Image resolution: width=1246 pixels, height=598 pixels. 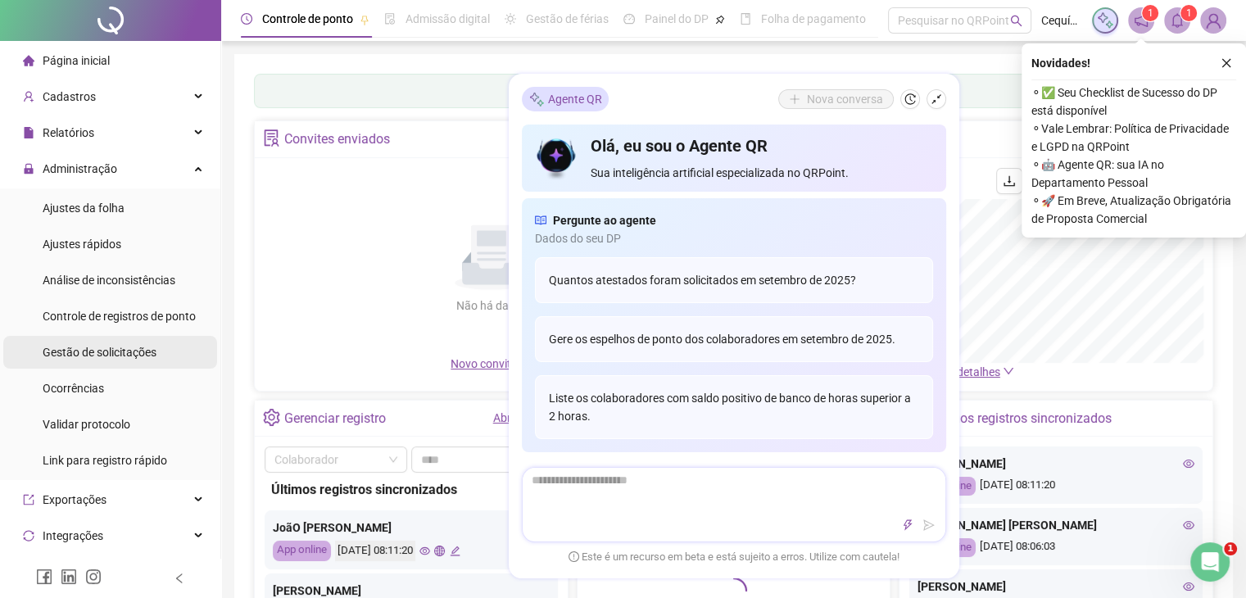 I want to click on span: Admissão digital, so click(x=447, y=19).